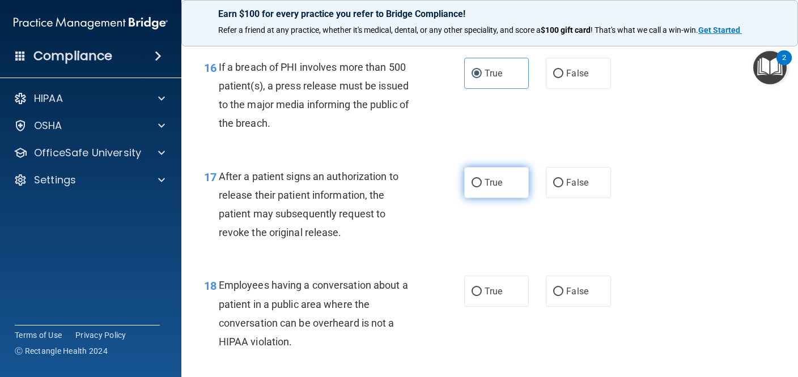  I want to click on strong: $100 gift card, so click(565, 30).